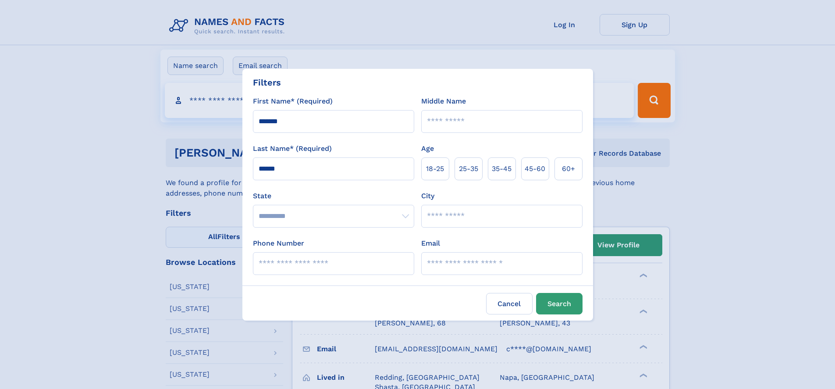  What do you see at coordinates (267, 82) in the screenshot?
I see `div: Filters` at bounding box center [267, 82].